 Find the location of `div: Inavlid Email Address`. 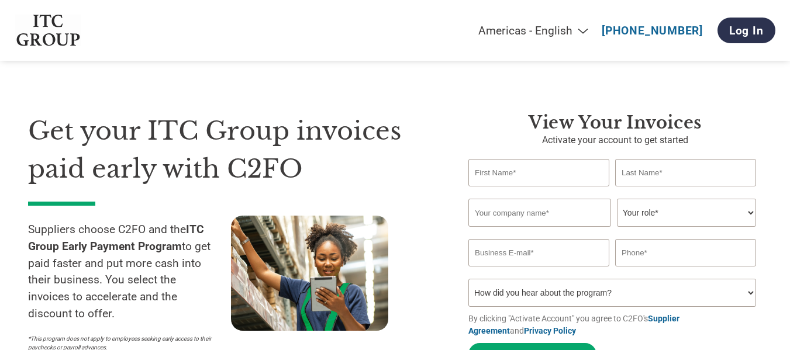

div: Inavlid Email Address is located at coordinates (538, 271).